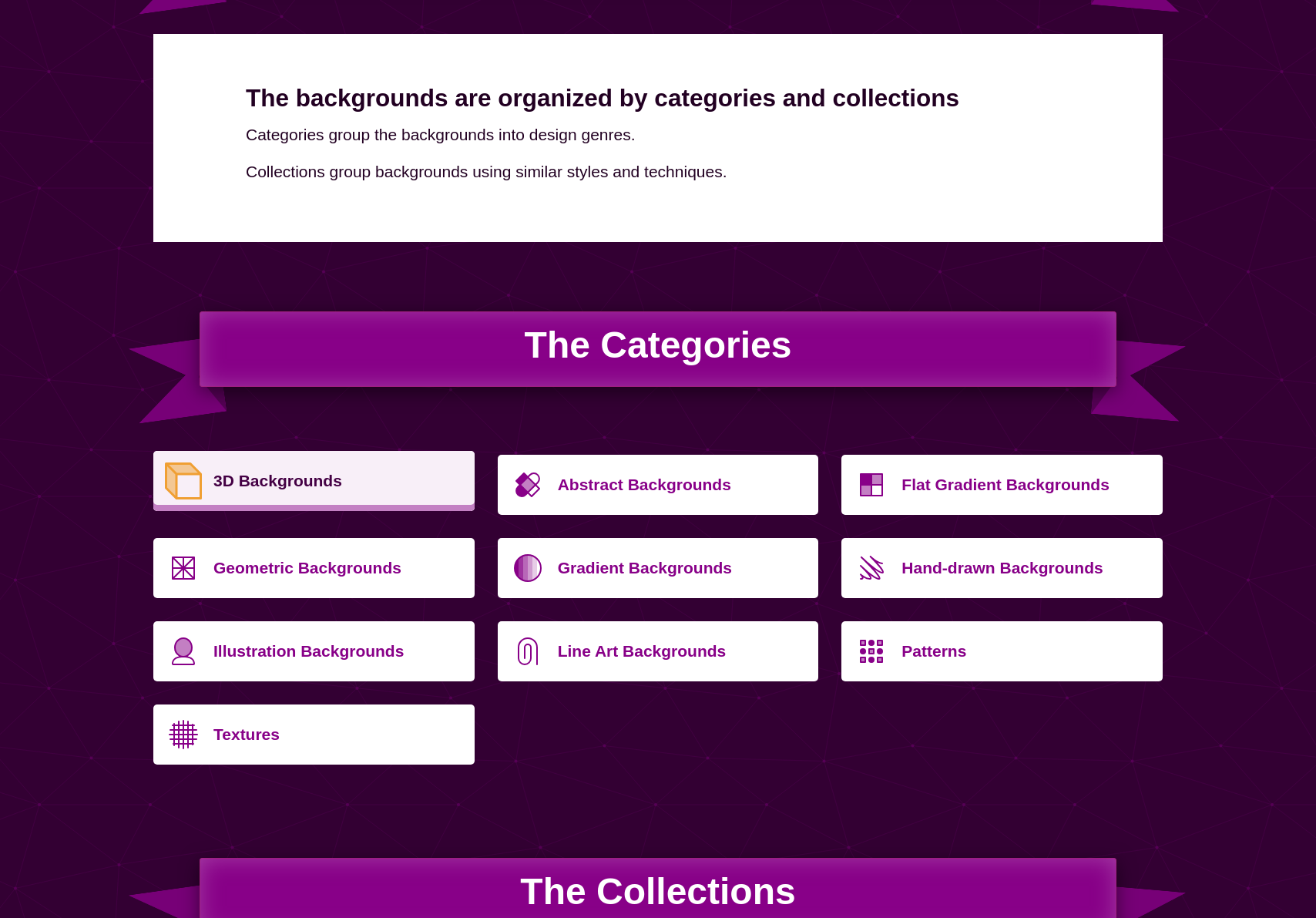 The image size is (1316, 918). Describe the element at coordinates (338, 651) in the screenshot. I see `p: Illustration Backgrounds` at that location.